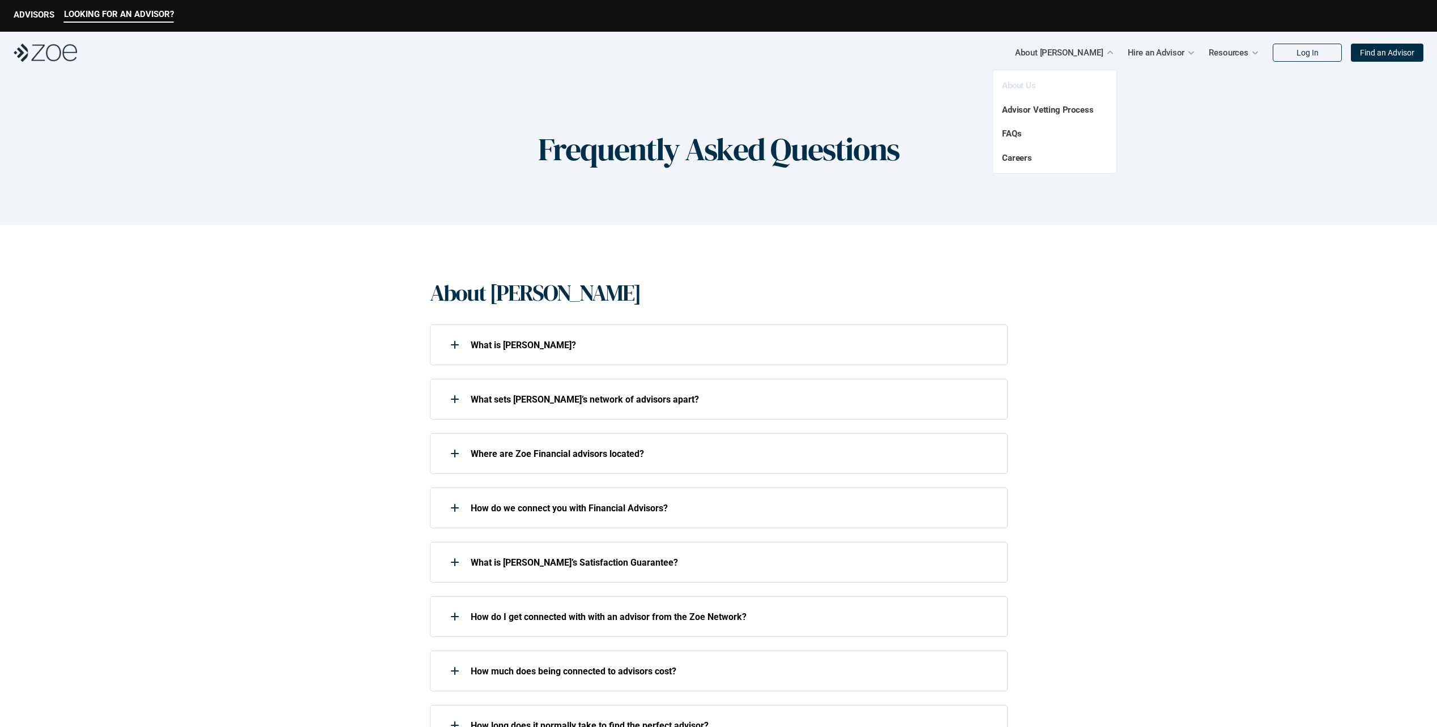  Describe the element at coordinates (1228, 53) in the screenshot. I see `p: Resources` at that location.